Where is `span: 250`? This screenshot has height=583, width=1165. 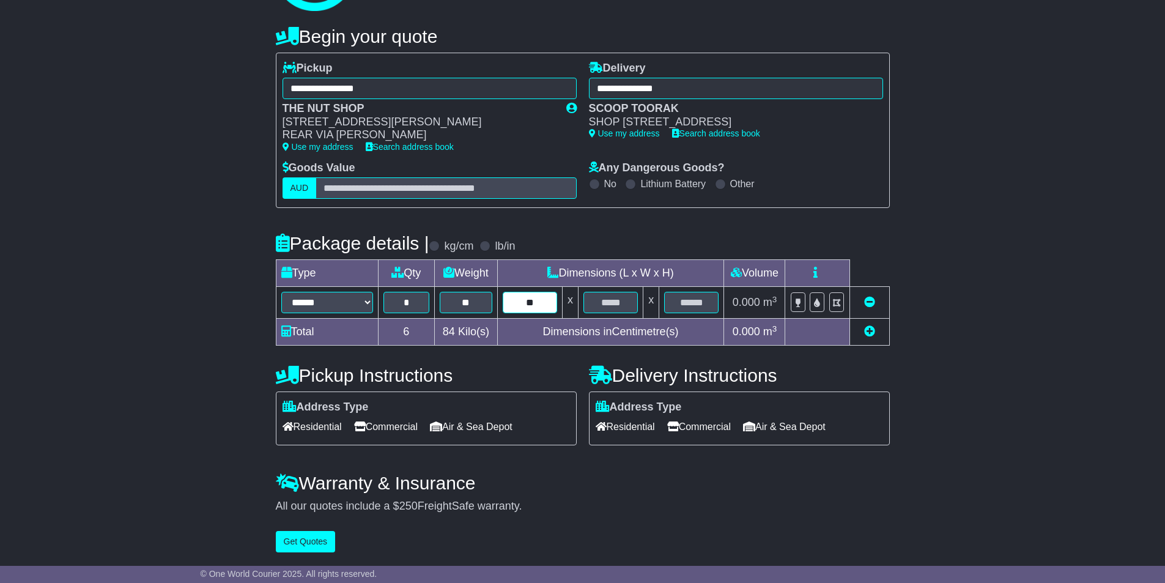 span: 250 is located at coordinates (409, 506).